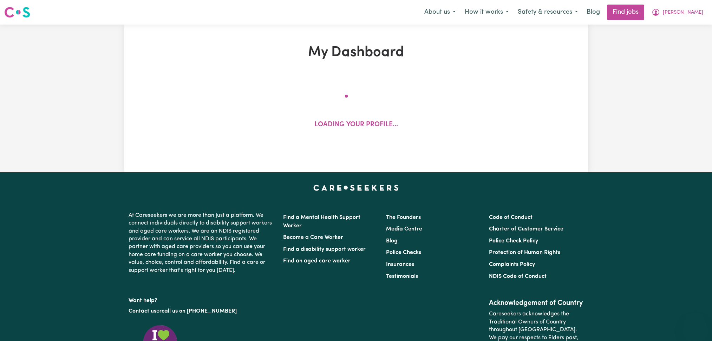  What do you see at coordinates (142, 311) in the screenshot?
I see `a: Contact us` at bounding box center [142, 311].